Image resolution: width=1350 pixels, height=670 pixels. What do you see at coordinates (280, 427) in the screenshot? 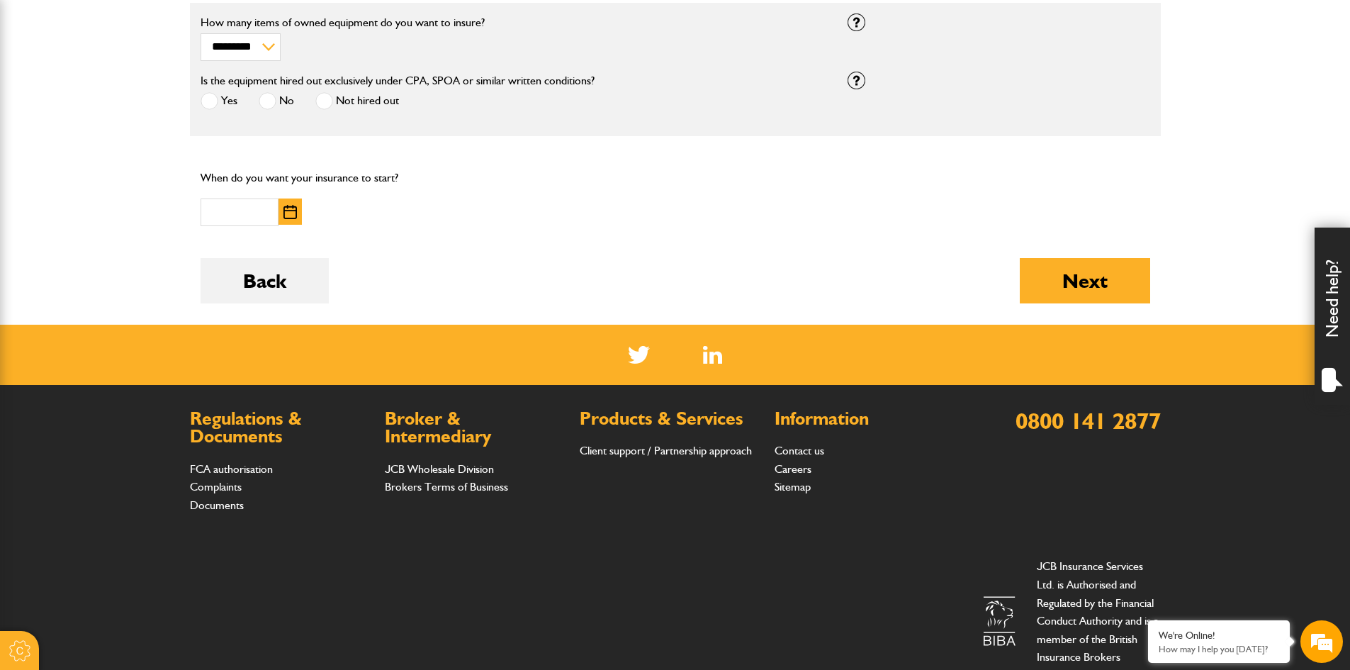
I see `h2: Regulations & Documents` at bounding box center [280, 427].